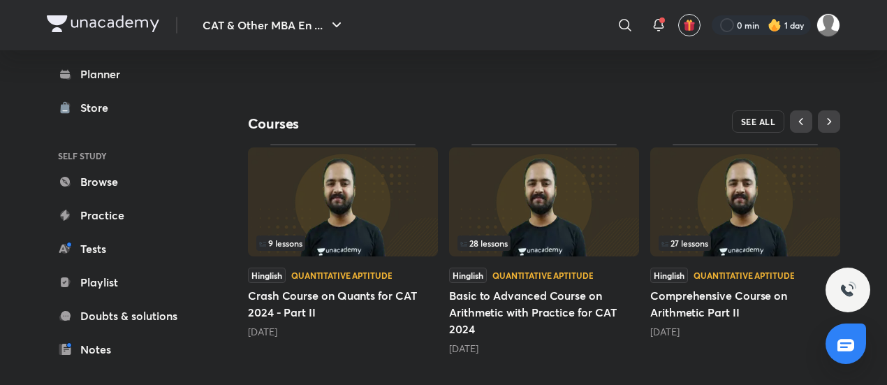  I want to click on div: Crash Course on Quants for CAT 2024 - Part II, so click(343, 241).